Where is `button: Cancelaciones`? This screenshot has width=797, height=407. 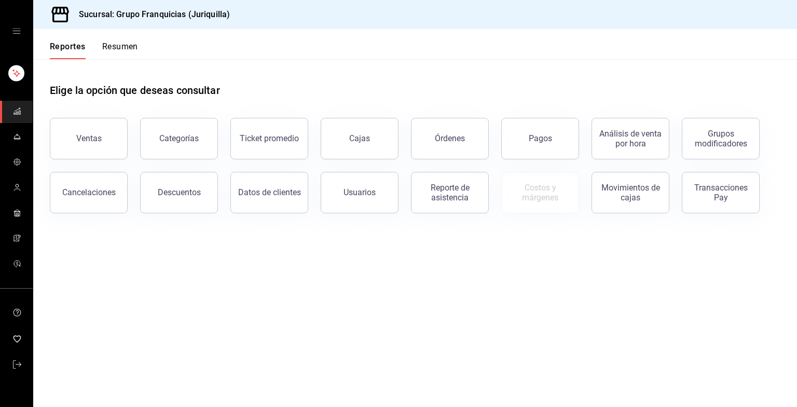
button: Cancelaciones is located at coordinates (89, 192).